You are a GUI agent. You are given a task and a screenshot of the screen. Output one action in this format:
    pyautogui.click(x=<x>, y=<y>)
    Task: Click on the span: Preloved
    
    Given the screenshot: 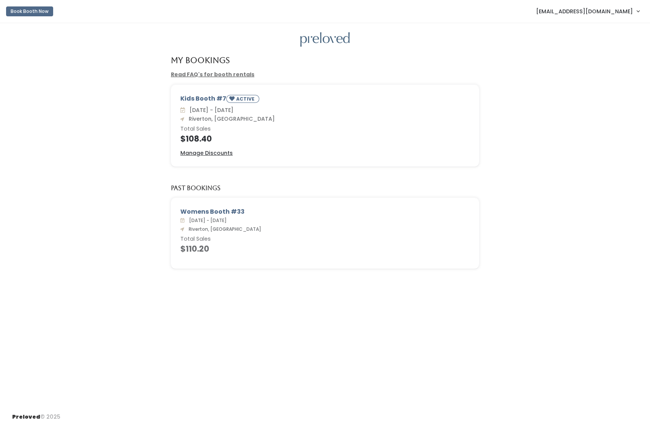 What is the action you would take?
    pyautogui.click(x=26, y=417)
    